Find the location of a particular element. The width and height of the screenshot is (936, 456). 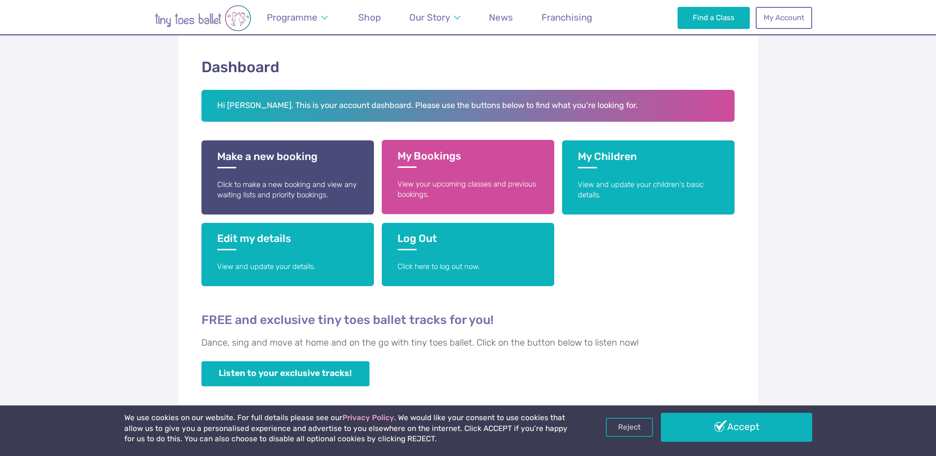

a: Shop is located at coordinates (369, 17).